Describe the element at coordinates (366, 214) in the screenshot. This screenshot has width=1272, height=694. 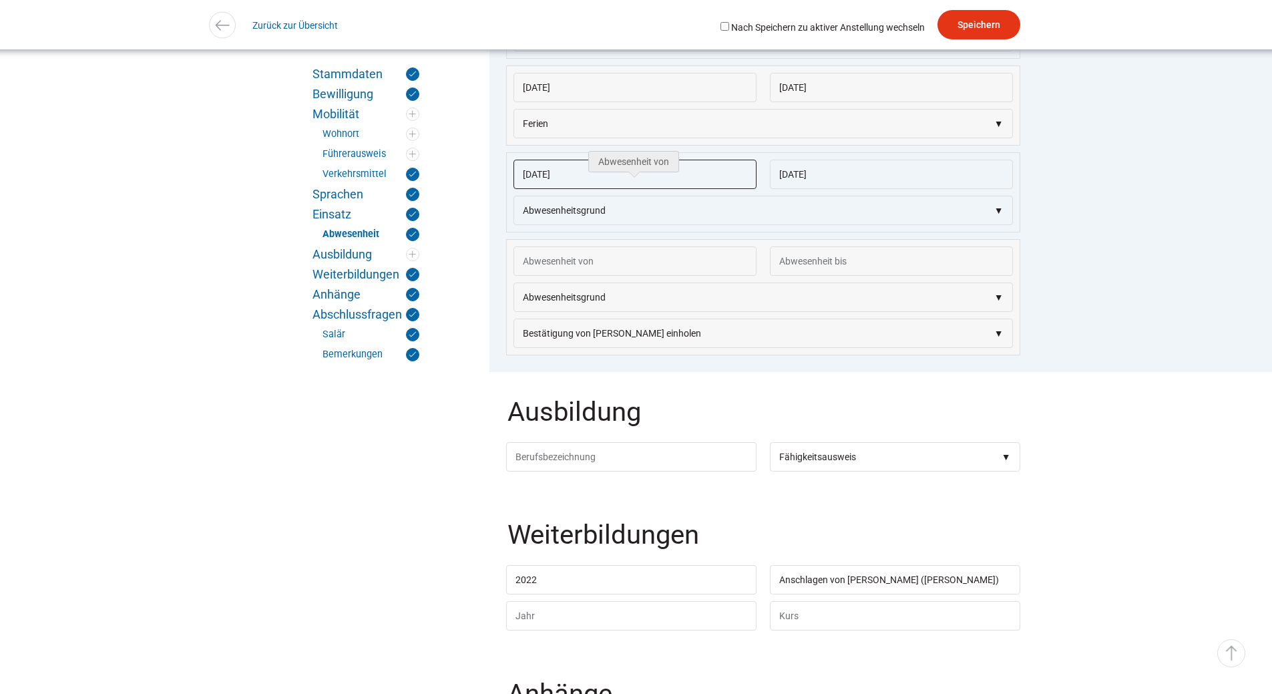
I see `a: Einsatz` at that location.